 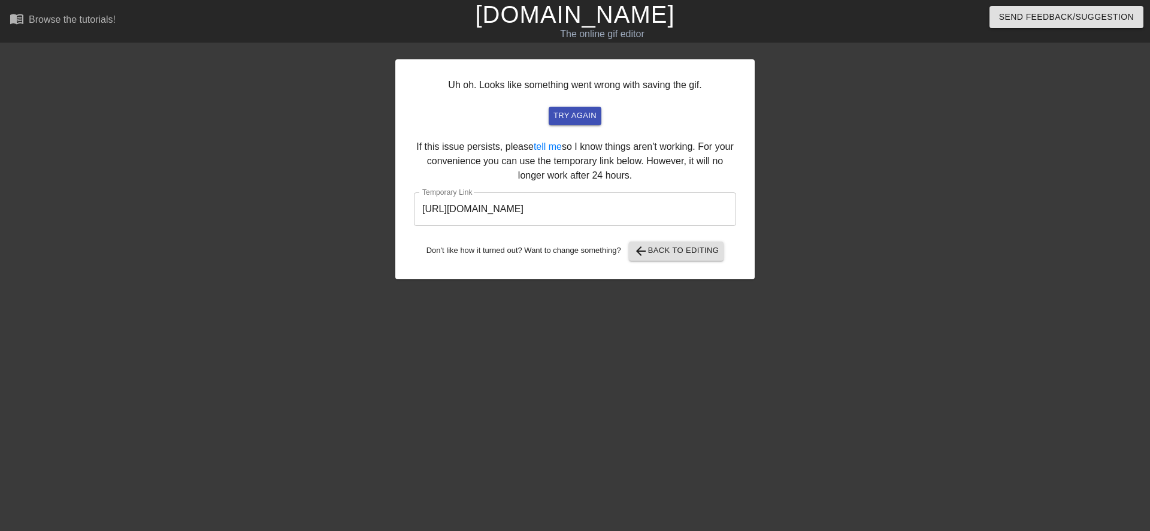 What do you see at coordinates (1066, 17) in the screenshot?
I see `button: Send Feedback/Suggestion` at bounding box center [1066, 17].